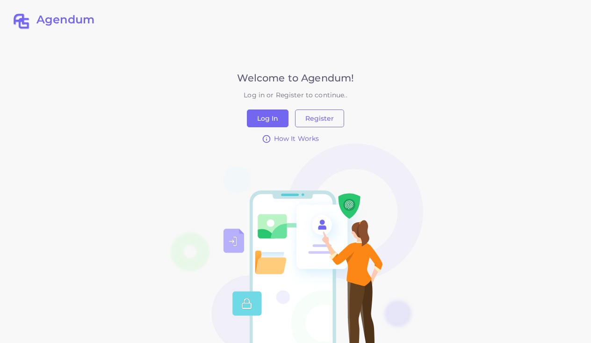 This screenshot has height=343, width=591. Describe the element at coordinates (267, 118) in the screenshot. I see `button: Log In` at that location.